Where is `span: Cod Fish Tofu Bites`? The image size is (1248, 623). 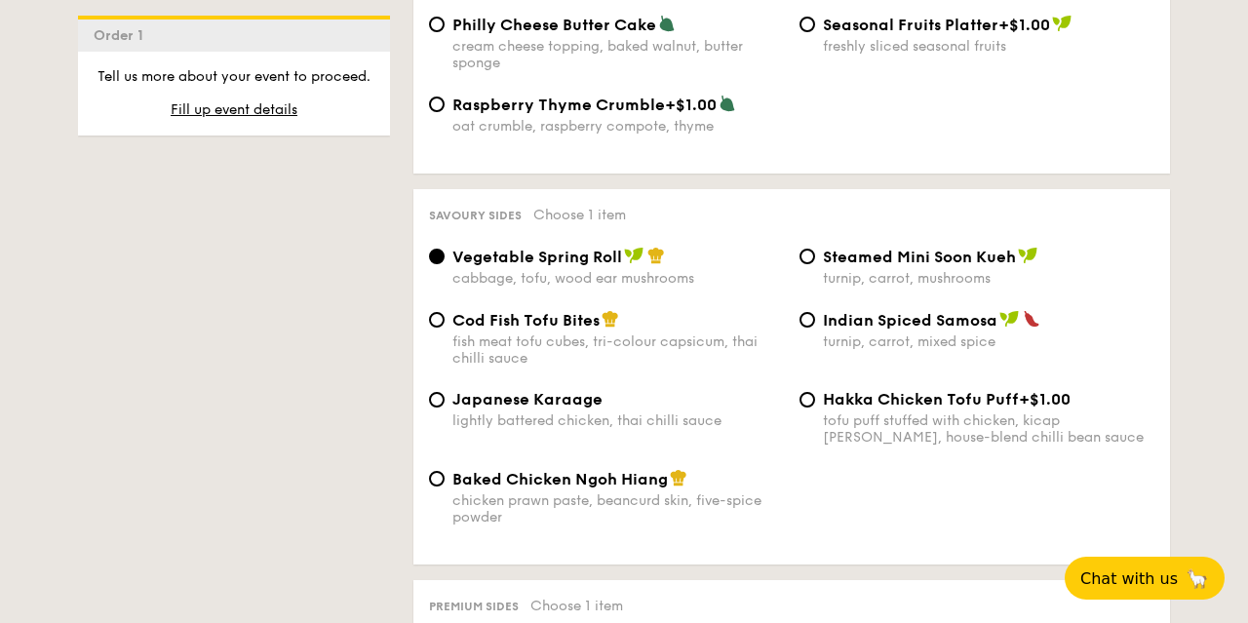
span: Cod Fish Tofu Bites is located at coordinates (526, 320).